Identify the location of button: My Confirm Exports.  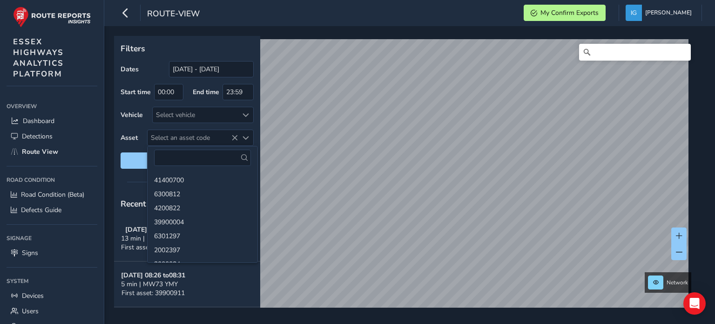
(565, 13).